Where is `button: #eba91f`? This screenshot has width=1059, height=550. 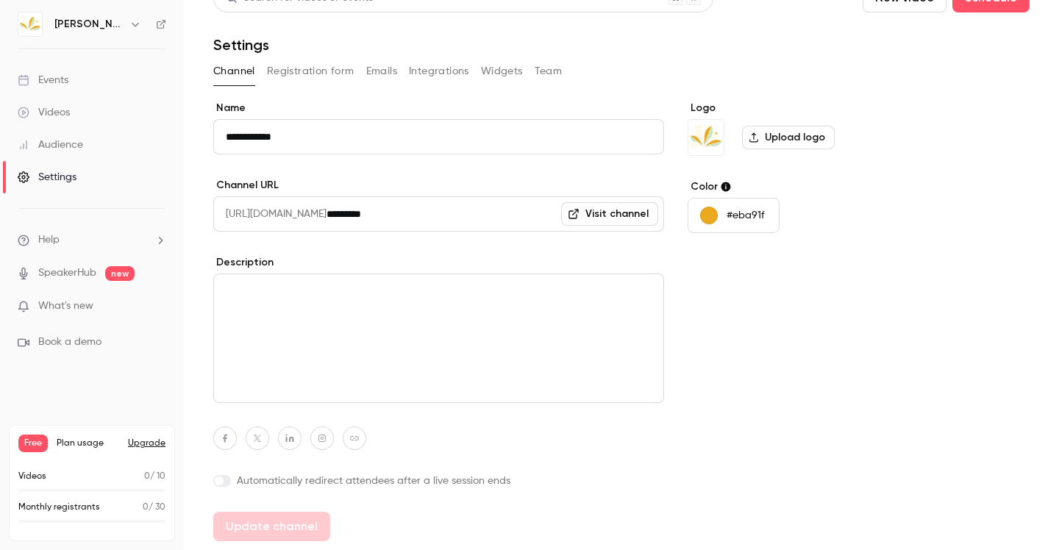
button: #eba91f is located at coordinates (733, 215).